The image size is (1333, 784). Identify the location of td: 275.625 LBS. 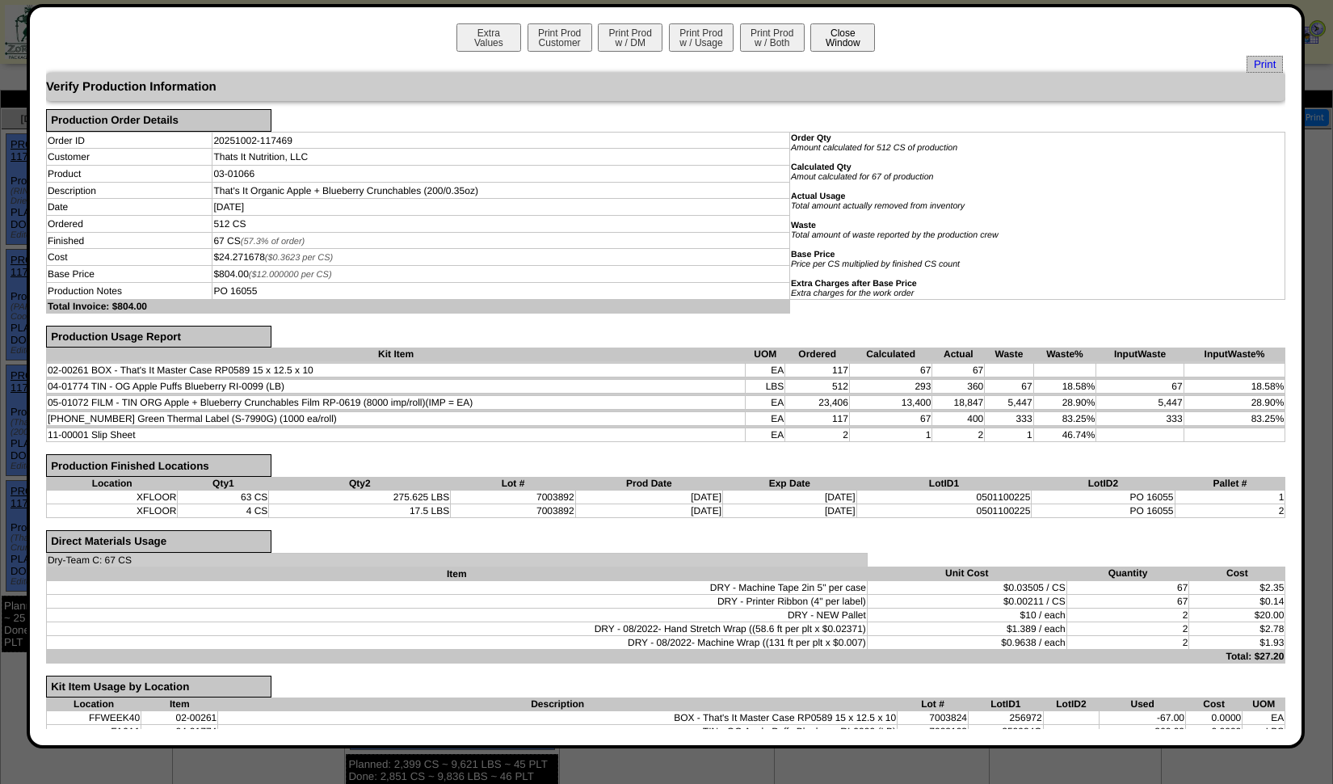
(360, 496).